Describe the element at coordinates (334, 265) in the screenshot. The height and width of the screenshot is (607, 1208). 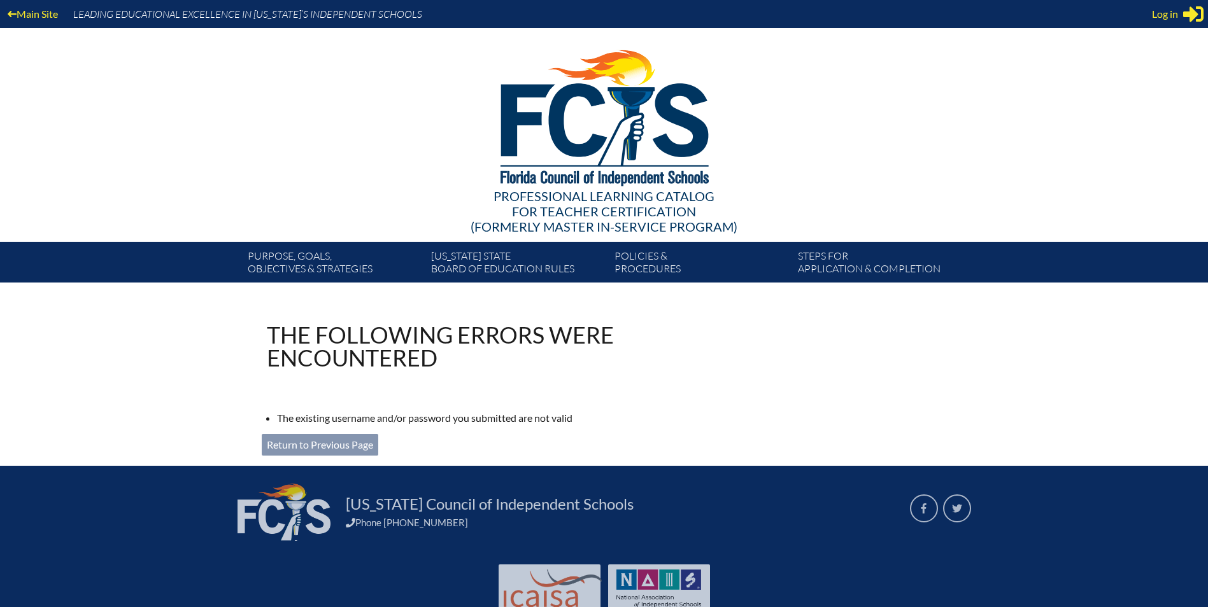
I see `a: Purpose, goals,objectives & strategies` at that location.